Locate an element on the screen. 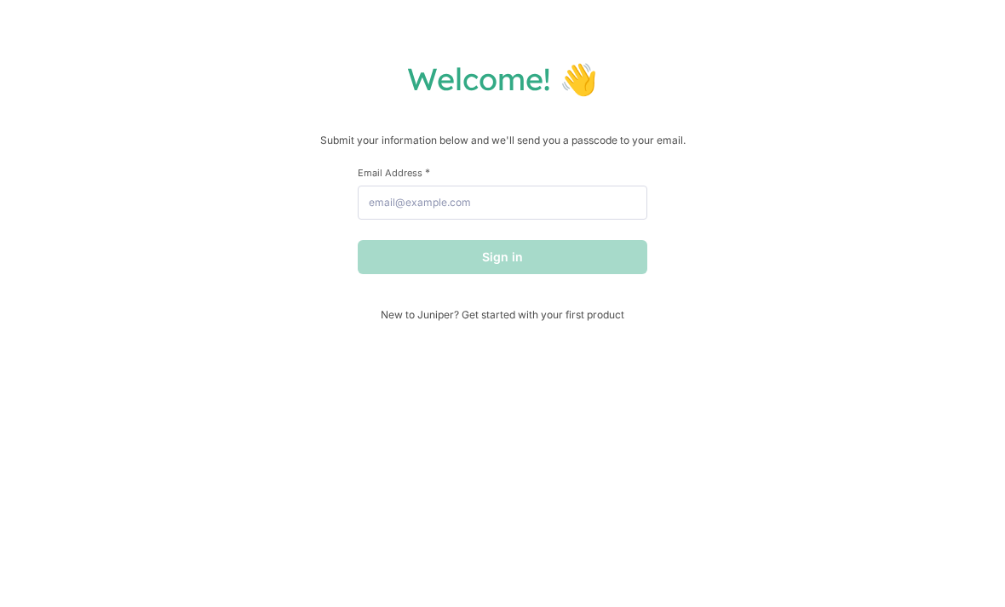 This screenshot has width=1005, height=607. span: This field is required. is located at coordinates (427, 172).